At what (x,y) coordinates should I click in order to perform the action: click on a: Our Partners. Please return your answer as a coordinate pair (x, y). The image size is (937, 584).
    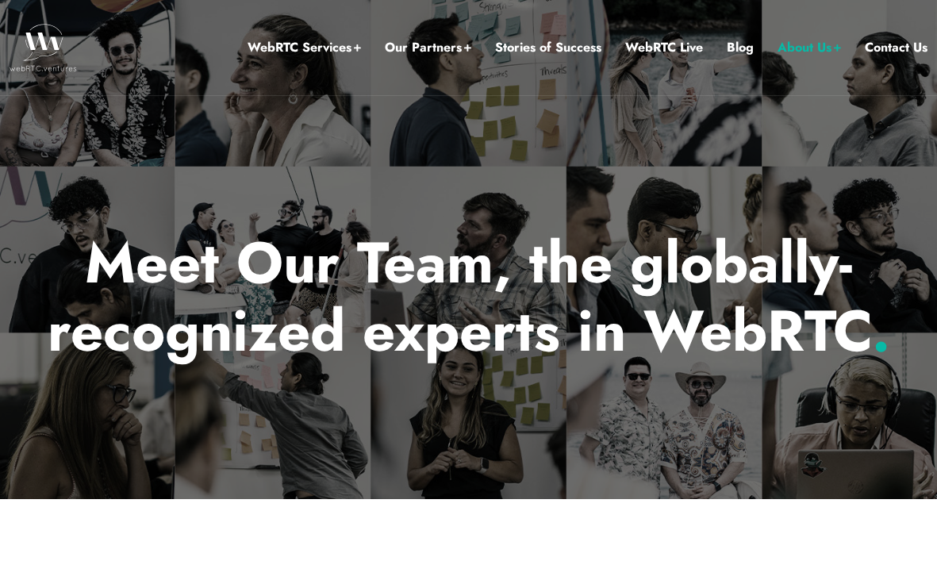
    Looking at the image, I should click on (428, 48).